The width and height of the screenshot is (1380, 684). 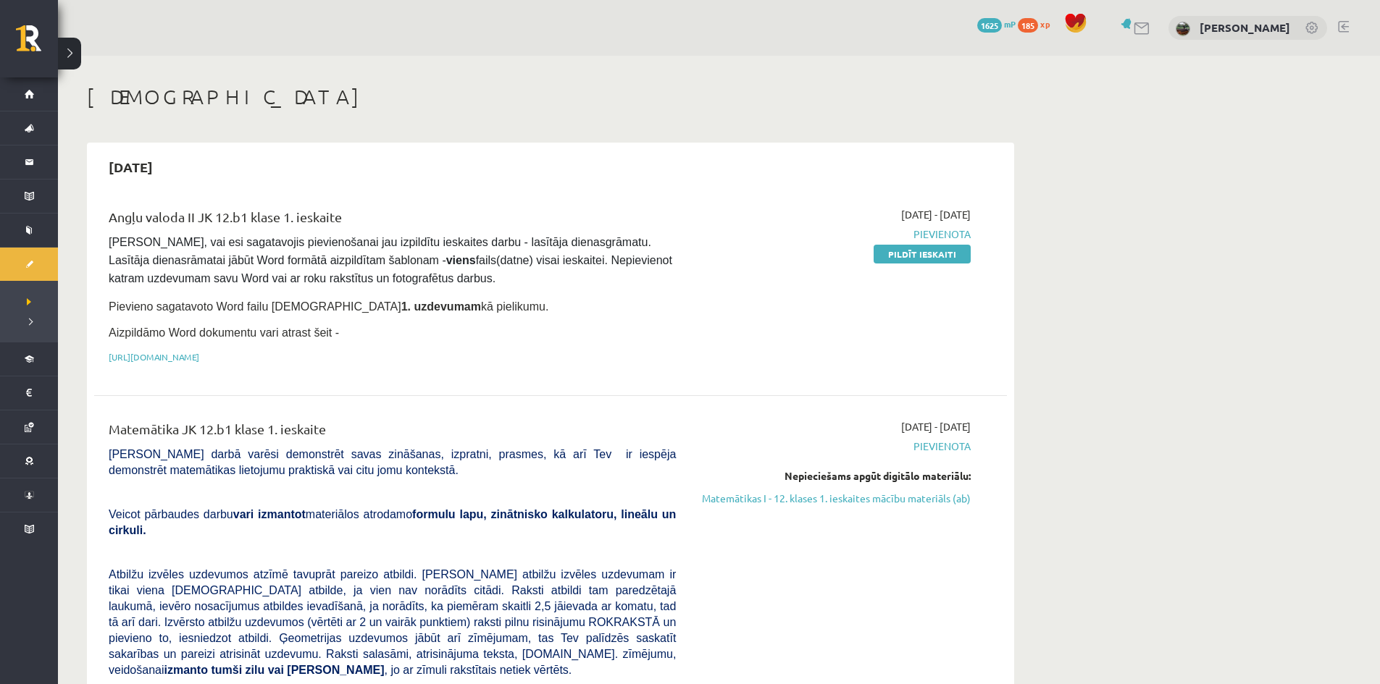 I want to click on div: Angļu valoda II JK 12.b1 klase 1. ieskaite, so click(x=392, y=220).